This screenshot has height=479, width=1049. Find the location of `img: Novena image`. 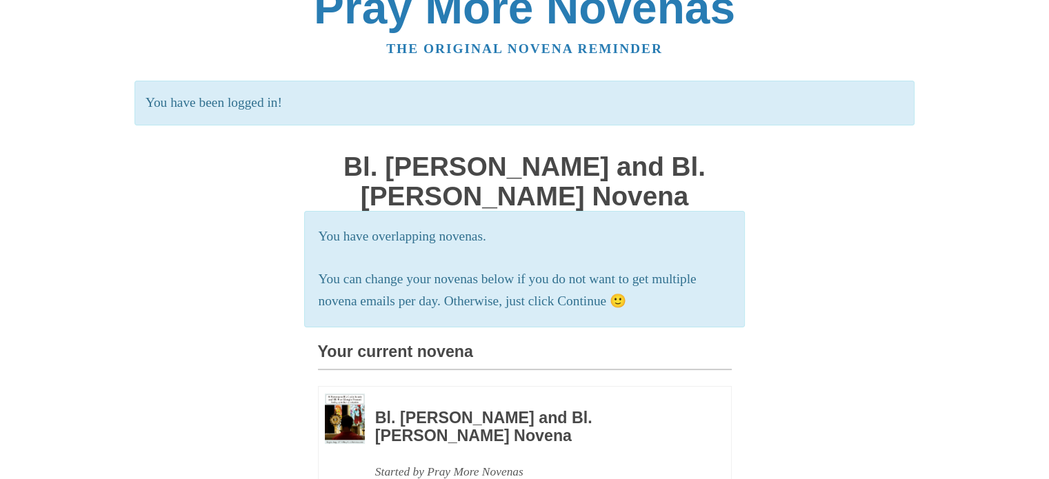

img: Novena image is located at coordinates (345, 419).